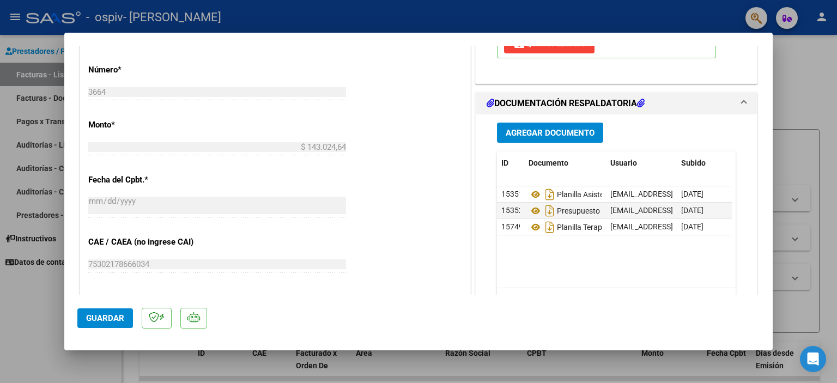 The image size is (837, 383). I want to click on datatable-header-cell: ID, so click(510, 163).